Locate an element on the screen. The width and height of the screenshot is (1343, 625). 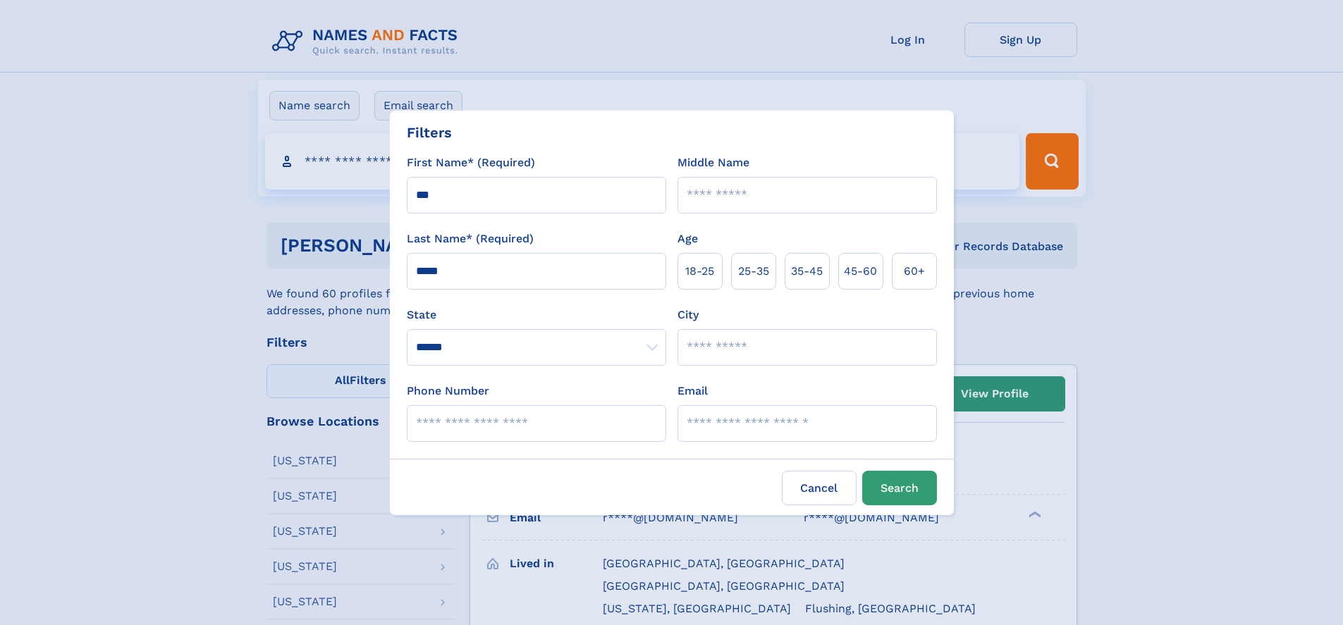
span: 45‑60 is located at coordinates (860, 271).